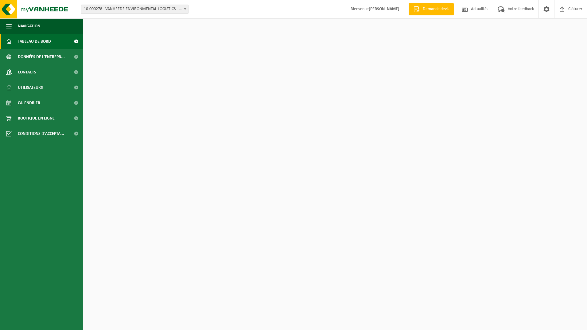 This screenshot has width=587, height=330. Describe the element at coordinates (30, 87) in the screenshot. I see `span: Utilisateurs` at that location.